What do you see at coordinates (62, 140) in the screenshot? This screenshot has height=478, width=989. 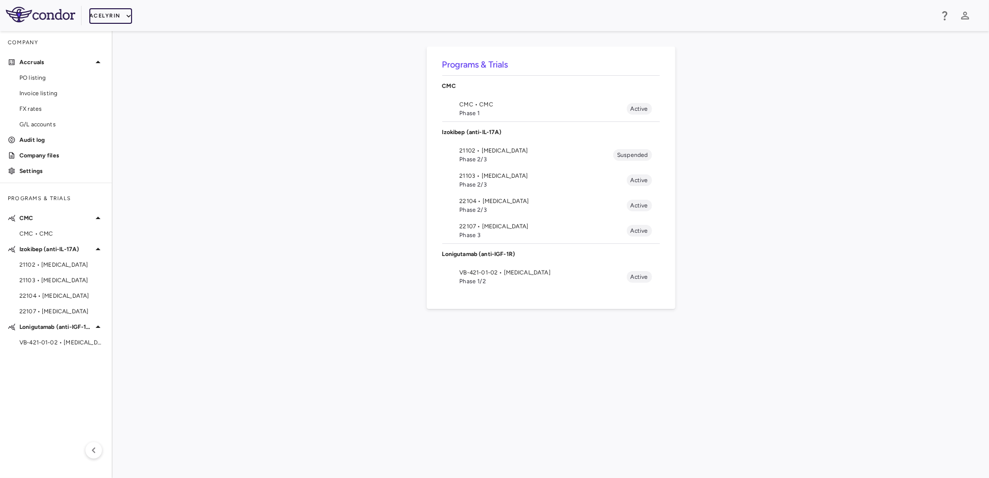 I see `p: Audit log` at bounding box center [62, 140].